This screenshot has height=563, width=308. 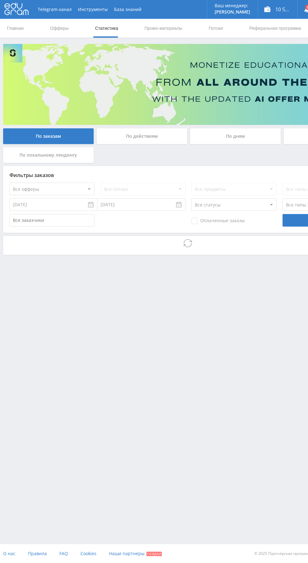 What do you see at coordinates (127, 554) in the screenshot?
I see `span: Наши партнеры` at bounding box center [127, 554].